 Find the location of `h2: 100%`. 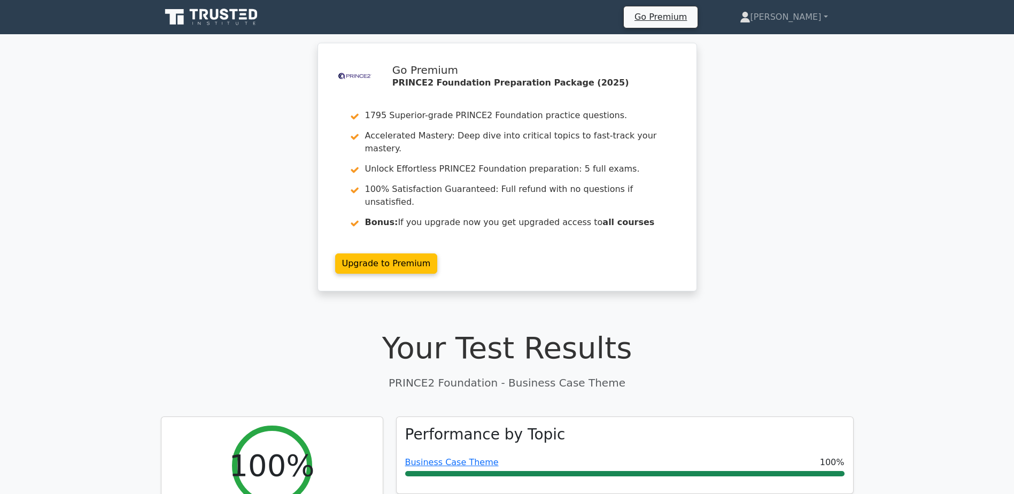

h2: 100% is located at coordinates (272, 465).